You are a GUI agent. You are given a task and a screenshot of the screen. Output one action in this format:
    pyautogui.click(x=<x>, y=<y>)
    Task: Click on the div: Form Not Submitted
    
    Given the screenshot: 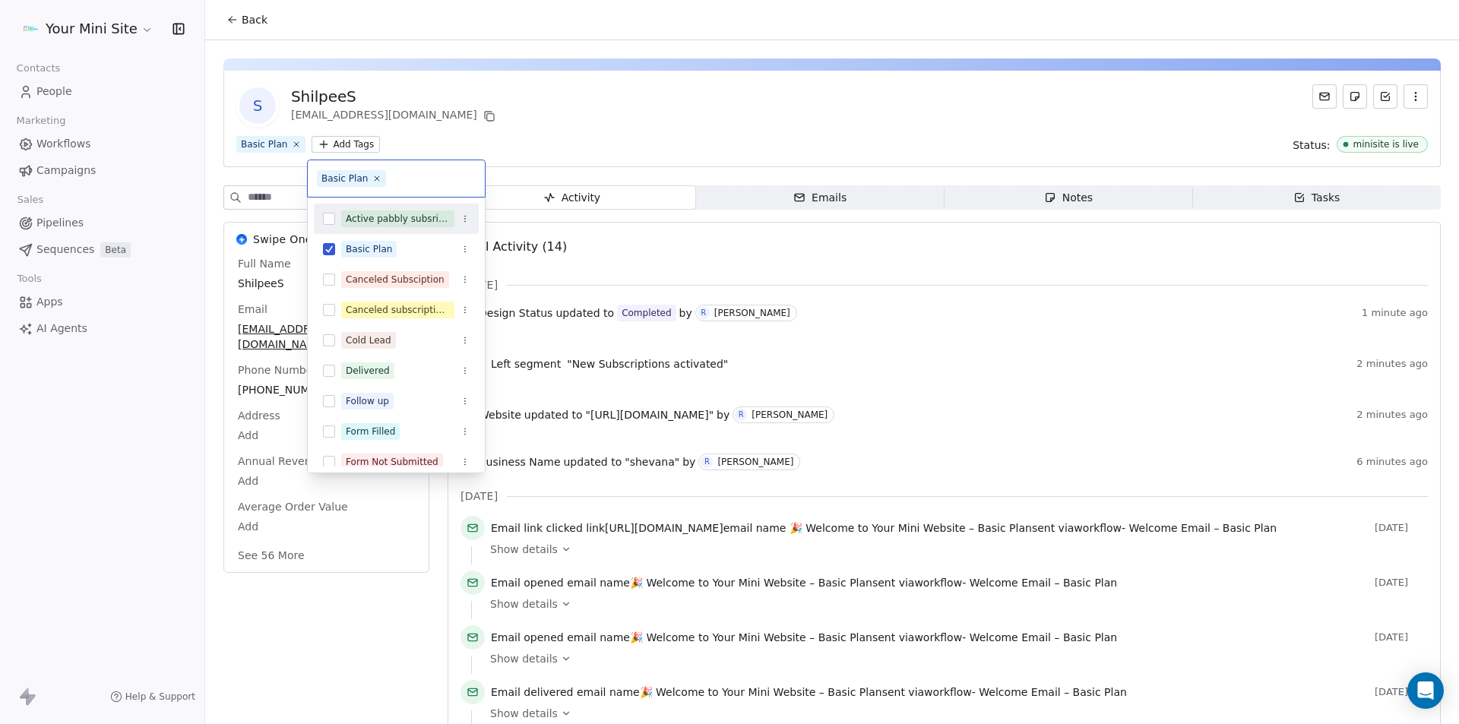 What is the action you would take?
    pyautogui.click(x=392, y=462)
    